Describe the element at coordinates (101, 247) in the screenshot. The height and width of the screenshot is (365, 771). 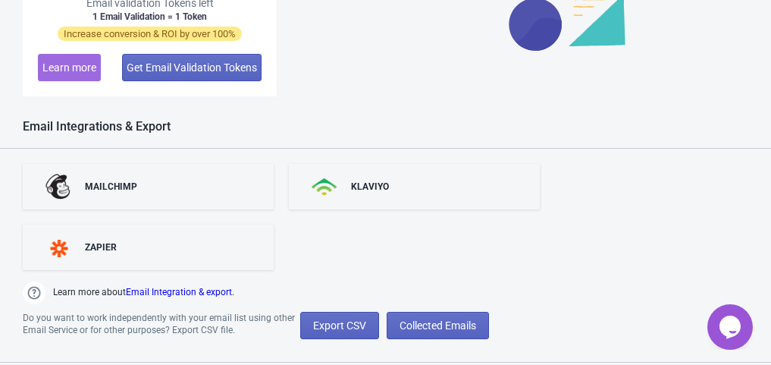
I see `div: ZAPIER` at that location.